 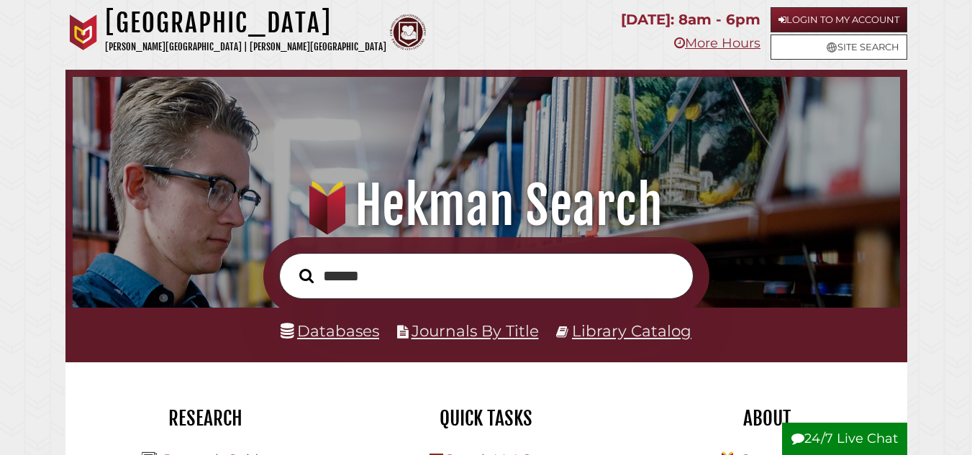 What do you see at coordinates (839, 19) in the screenshot?
I see `a: Login to My Account` at bounding box center [839, 19].